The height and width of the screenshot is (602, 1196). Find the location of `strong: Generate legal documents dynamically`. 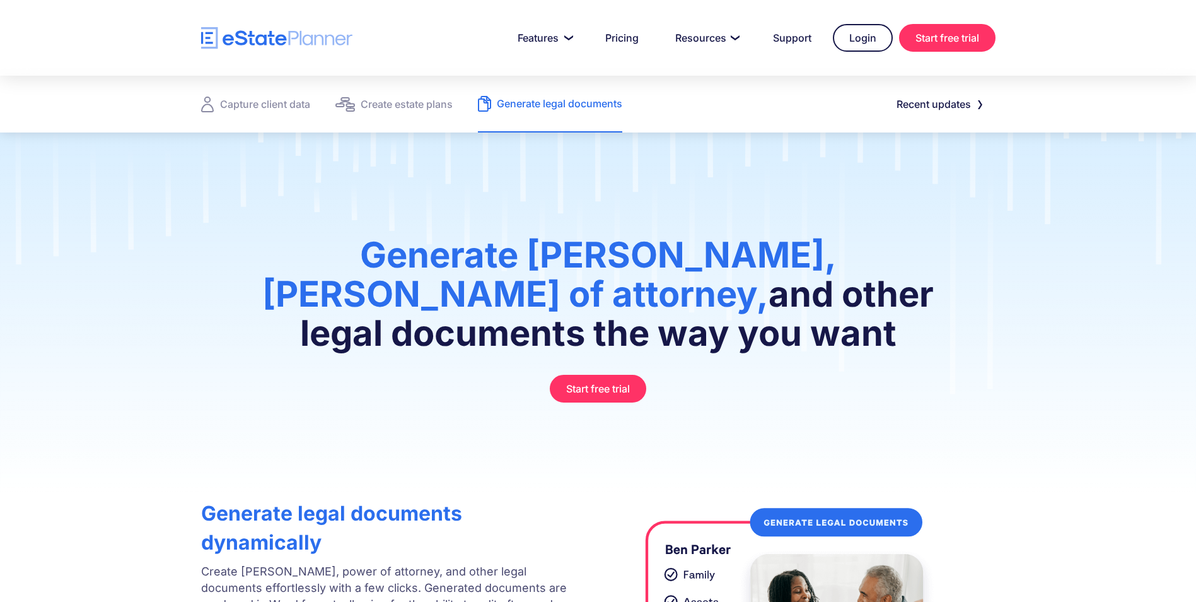

strong: Generate legal documents dynamically is located at coordinates (332, 527).